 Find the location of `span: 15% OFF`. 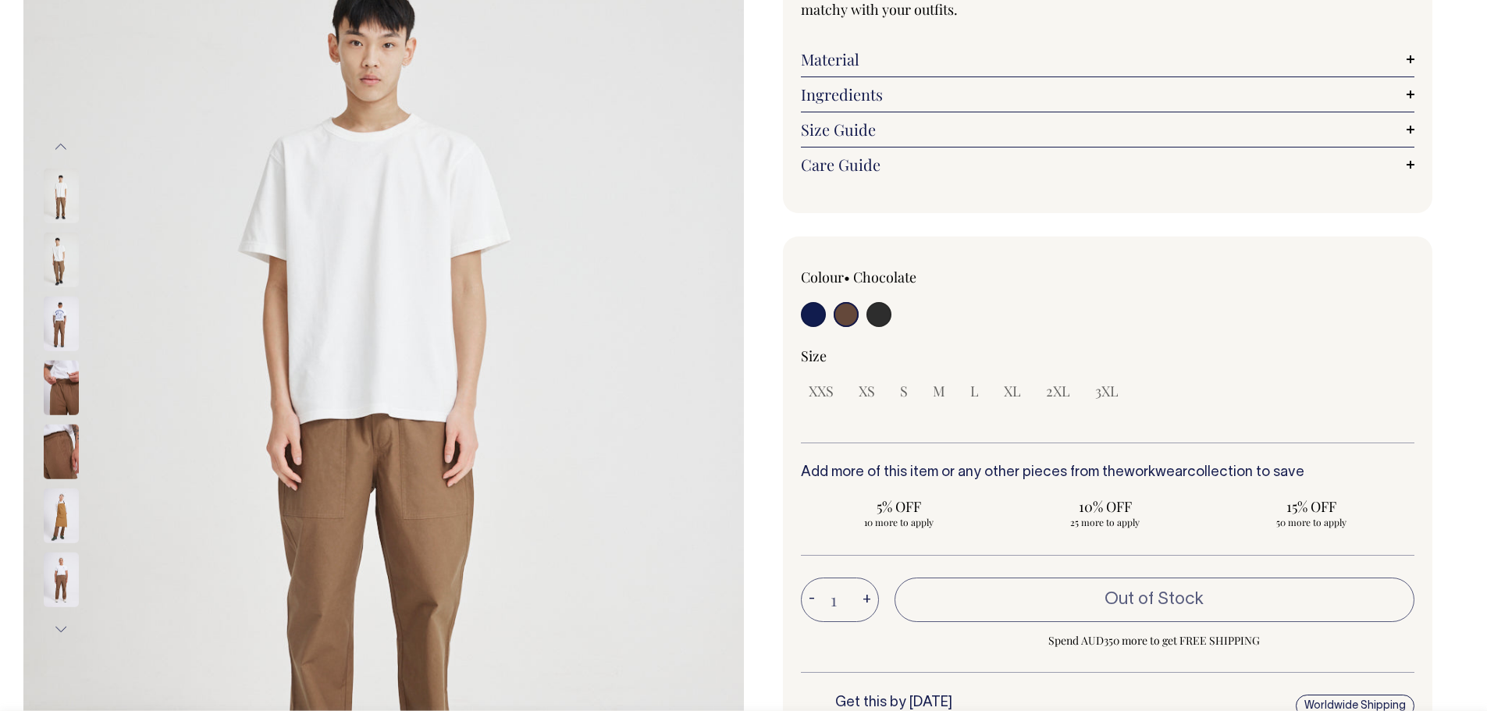

span: 15% OFF is located at coordinates (1311, 507).